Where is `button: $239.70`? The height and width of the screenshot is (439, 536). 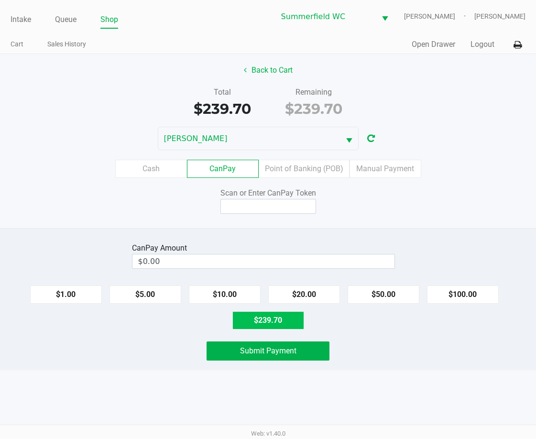 button: $239.70 is located at coordinates (268, 320).